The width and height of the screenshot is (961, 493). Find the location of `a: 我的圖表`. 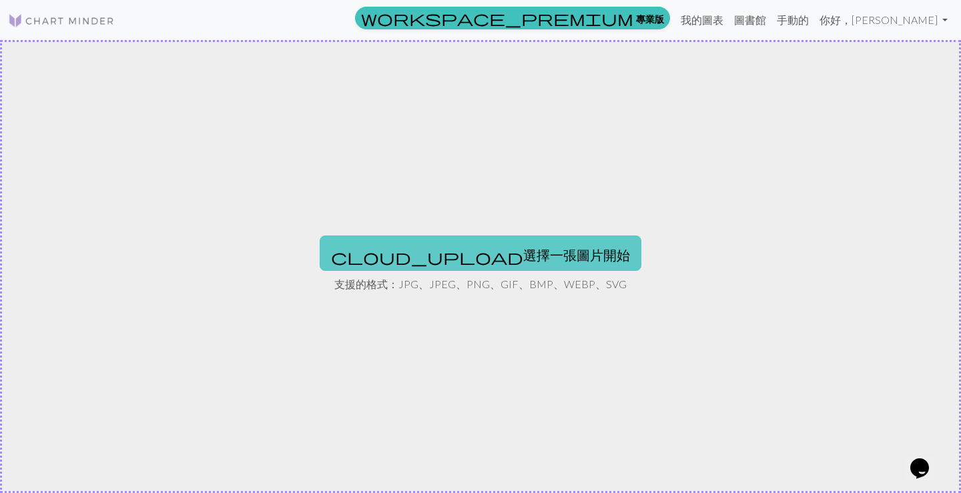

a: 我的圖表 is located at coordinates (702, 20).